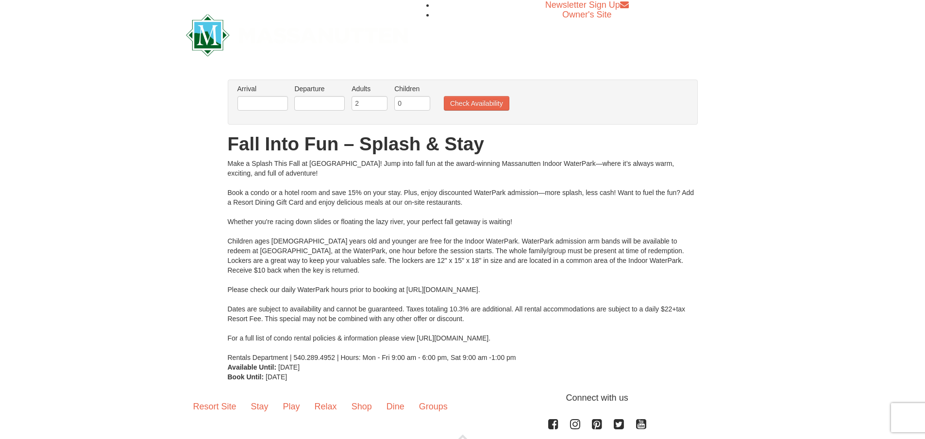  Describe the element at coordinates (395, 407) in the screenshot. I see `a: Dine` at that location.